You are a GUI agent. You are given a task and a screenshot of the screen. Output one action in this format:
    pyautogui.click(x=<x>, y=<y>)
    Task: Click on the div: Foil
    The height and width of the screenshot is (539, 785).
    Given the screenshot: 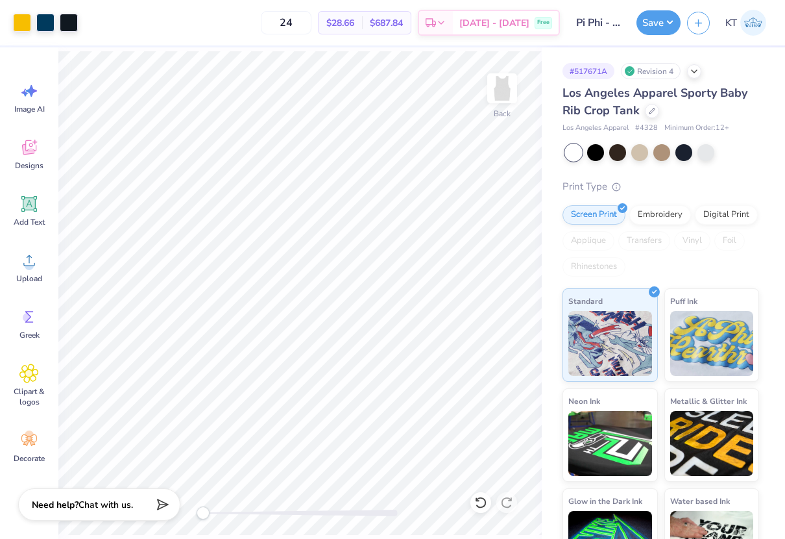 What is the action you would take?
    pyautogui.click(x=730, y=241)
    